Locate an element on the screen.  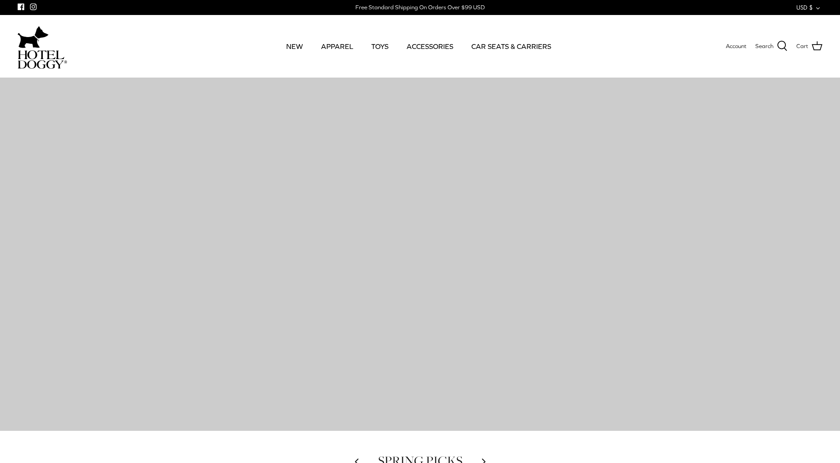
a: TOYS is located at coordinates (380, 46).